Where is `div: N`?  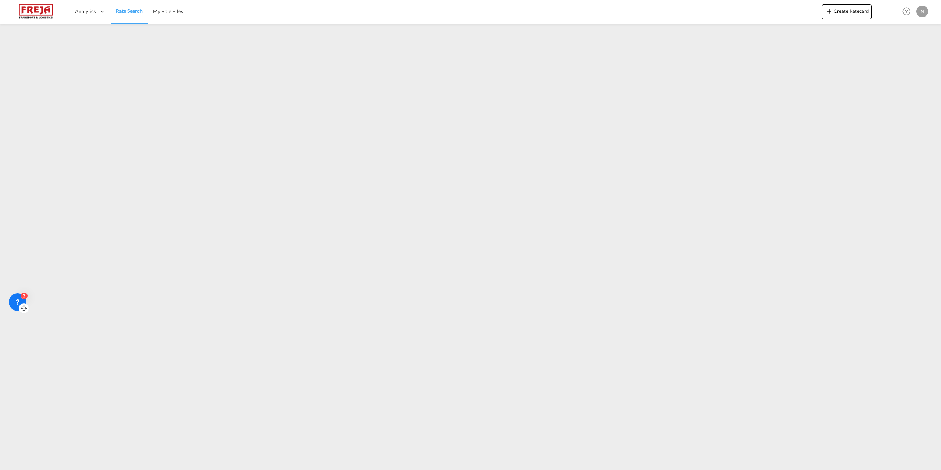
div: N is located at coordinates (922, 11).